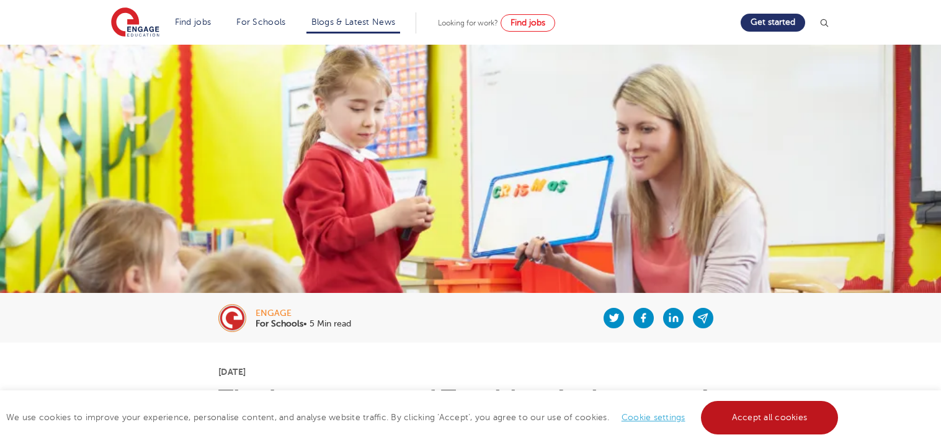 The image size is (941, 445). I want to click on img: Engage Education, so click(135, 23).